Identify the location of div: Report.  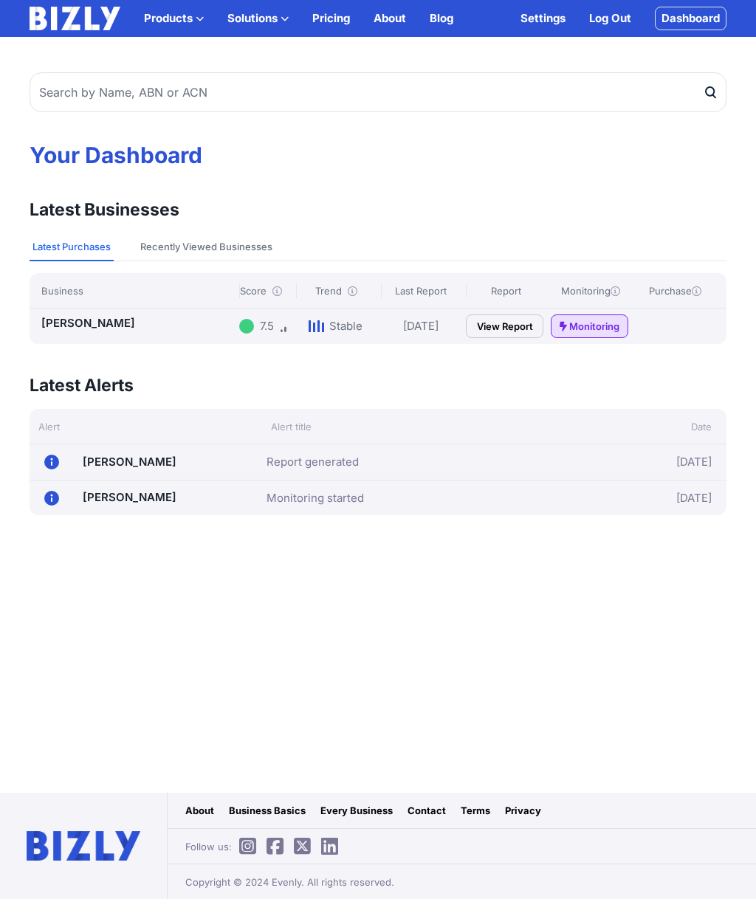
(506, 291).